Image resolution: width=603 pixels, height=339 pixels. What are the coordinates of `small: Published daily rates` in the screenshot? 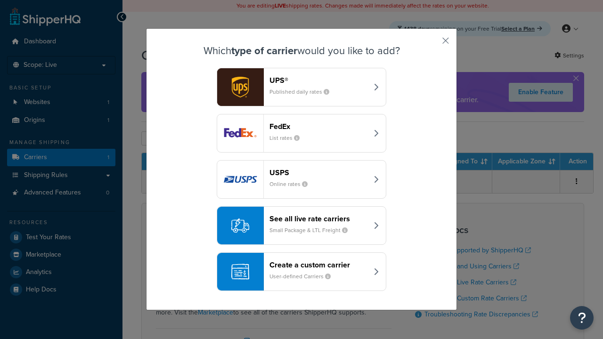 It's located at (303, 92).